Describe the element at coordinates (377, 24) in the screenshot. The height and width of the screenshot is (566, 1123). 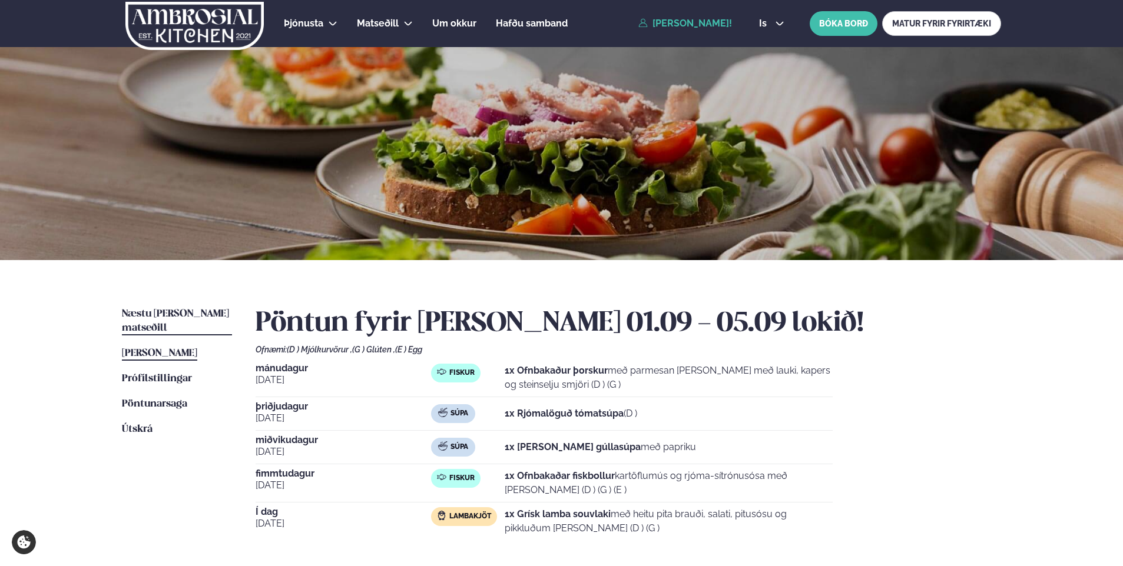
I see `a: Matseðill` at that location.